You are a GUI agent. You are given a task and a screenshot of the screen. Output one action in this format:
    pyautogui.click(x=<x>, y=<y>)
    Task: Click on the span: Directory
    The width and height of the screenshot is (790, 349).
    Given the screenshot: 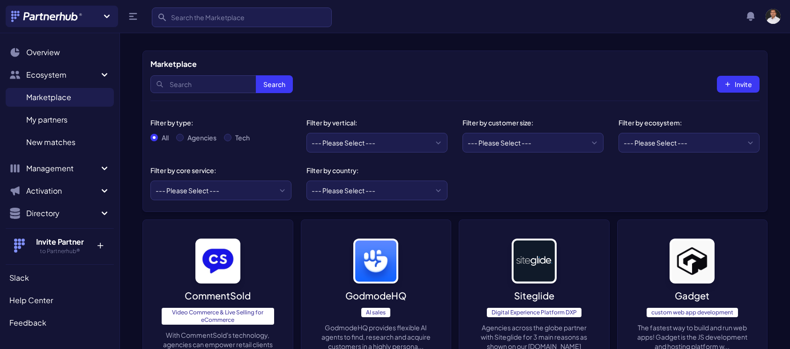 What is the action you would take?
    pyautogui.click(x=62, y=214)
    